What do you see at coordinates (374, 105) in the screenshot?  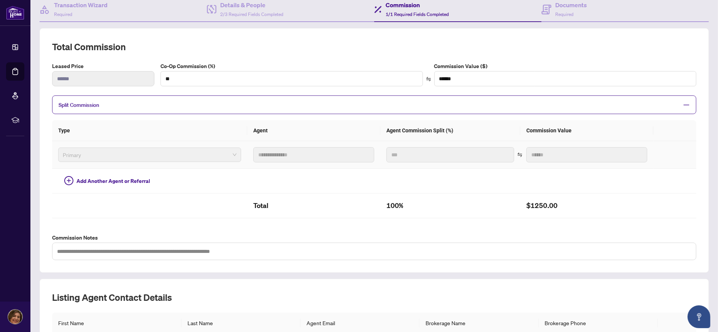 I see `div: Split Commission` at bounding box center [374, 105].